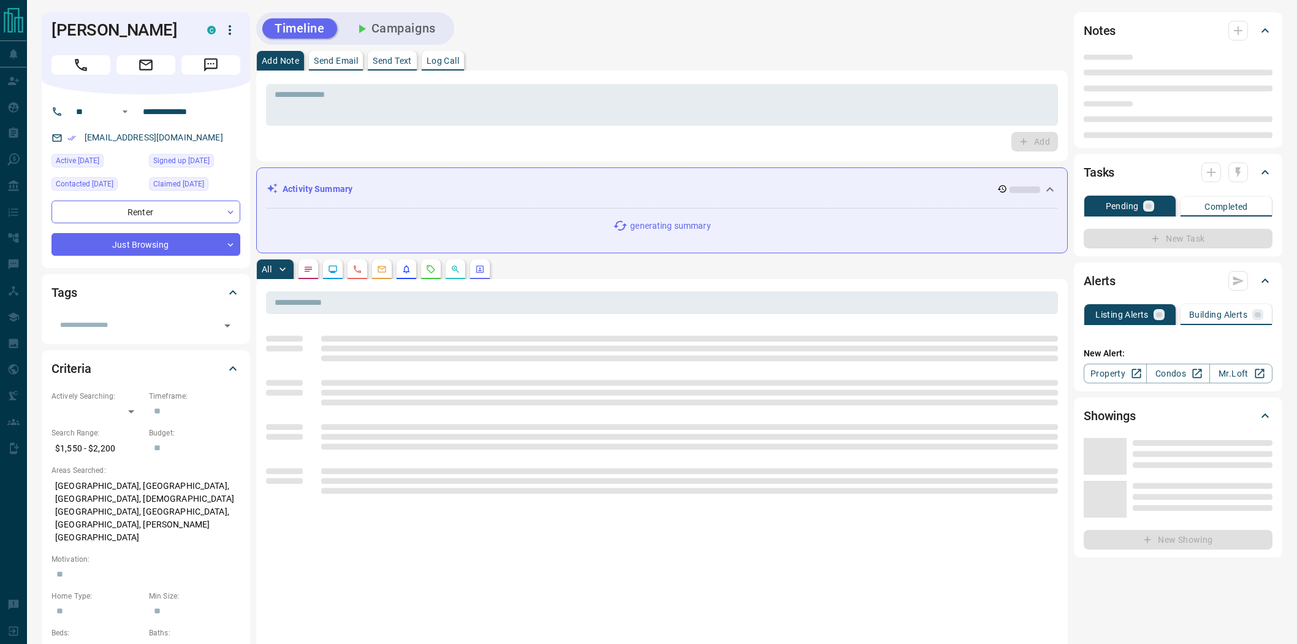 This screenshot has width=1297, height=644. I want to click on div: Alerts, so click(1178, 281).